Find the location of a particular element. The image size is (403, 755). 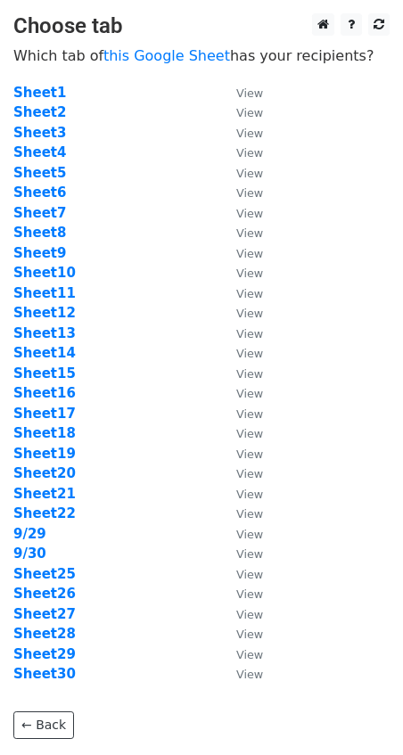

a: Sheet7 is located at coordinates (39, 213).